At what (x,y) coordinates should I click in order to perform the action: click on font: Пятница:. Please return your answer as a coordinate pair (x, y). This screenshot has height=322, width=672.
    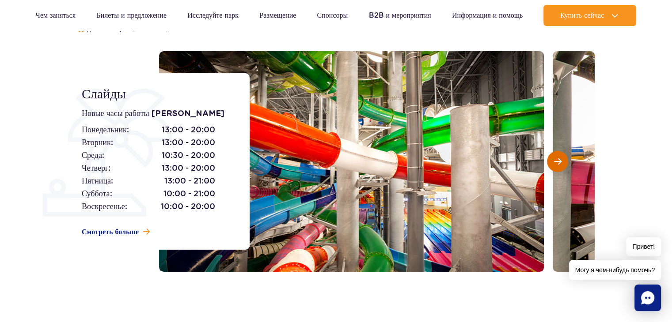
    Looking at the image, I should click on (97, 181).